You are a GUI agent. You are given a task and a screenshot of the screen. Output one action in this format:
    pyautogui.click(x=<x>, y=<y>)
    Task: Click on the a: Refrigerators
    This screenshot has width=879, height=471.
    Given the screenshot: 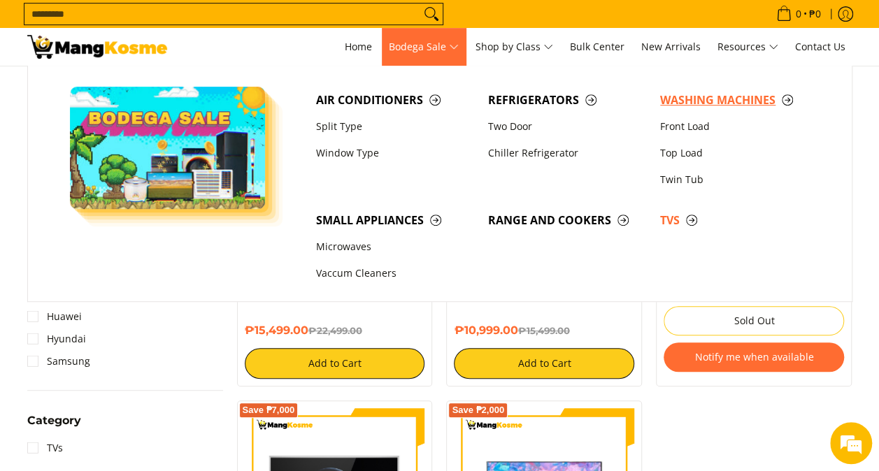 What is the action you would take?
    pyautogui.click(x=567, y=100)
    